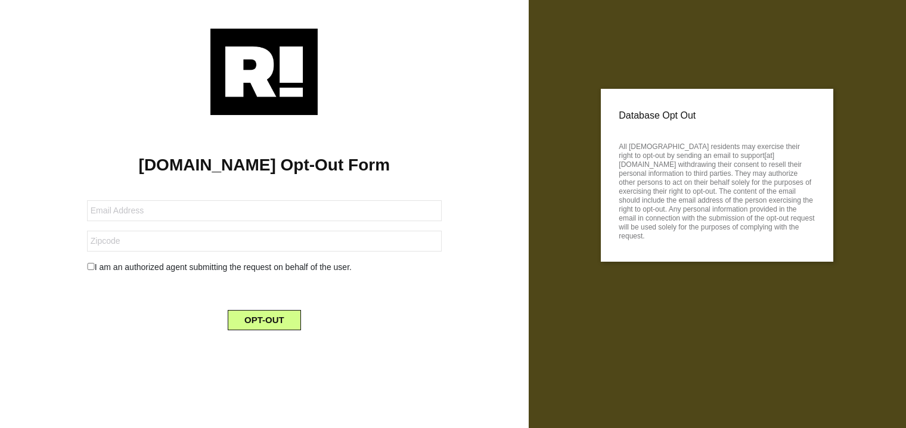 The image size is (906, 428). Describe the element at coordinates (264, 267) in the screenshot. I see `div: I am an authorized agent submitting the request on behalf of the user.` at that location.